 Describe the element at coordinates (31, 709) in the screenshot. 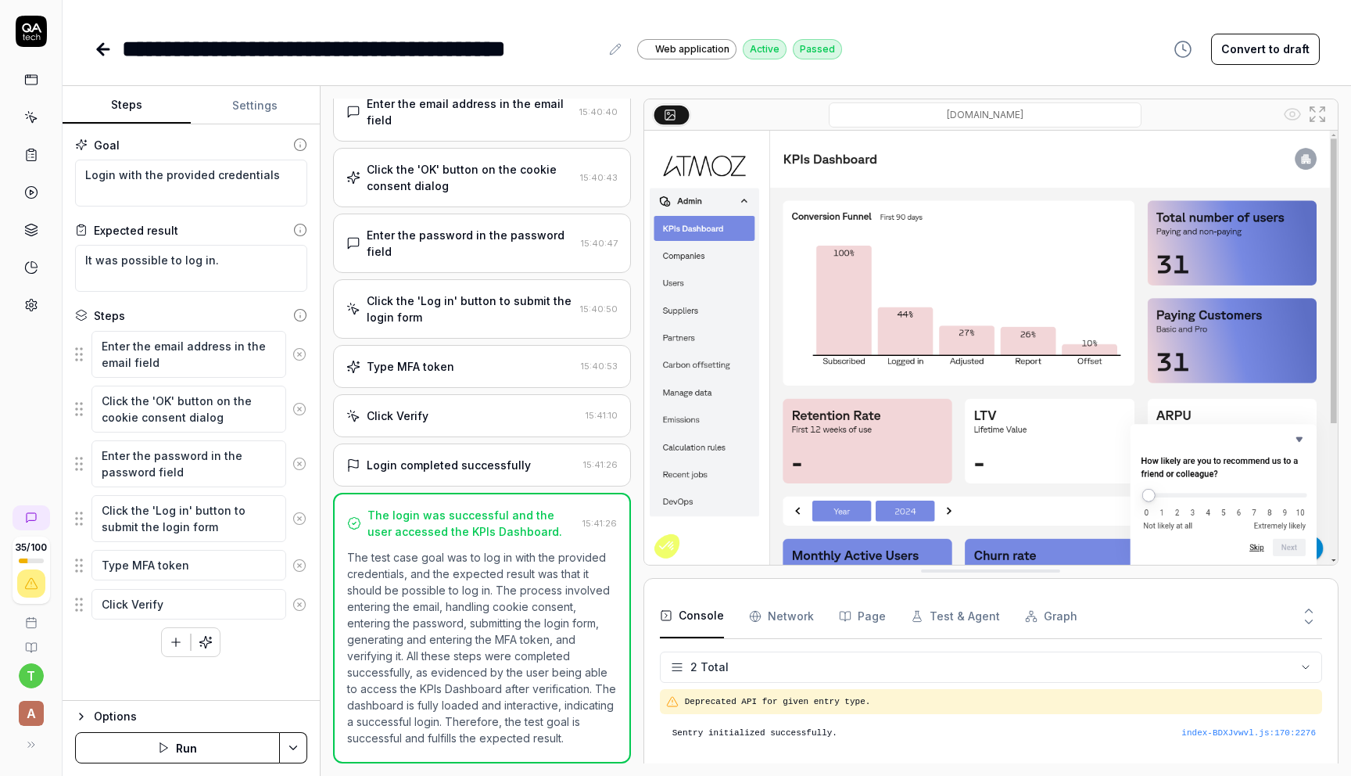

I see `button: A` at that location.